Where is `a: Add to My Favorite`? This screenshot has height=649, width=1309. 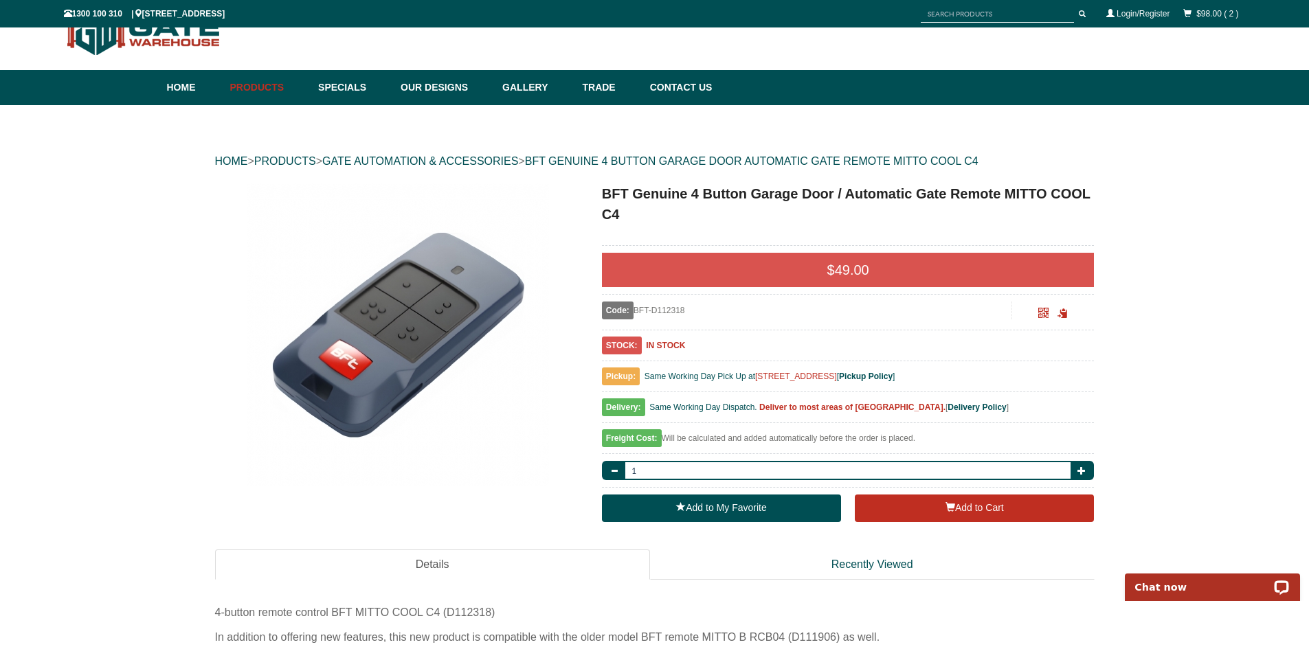 a: Add to My Favorite is located at coordinates (721, 508).